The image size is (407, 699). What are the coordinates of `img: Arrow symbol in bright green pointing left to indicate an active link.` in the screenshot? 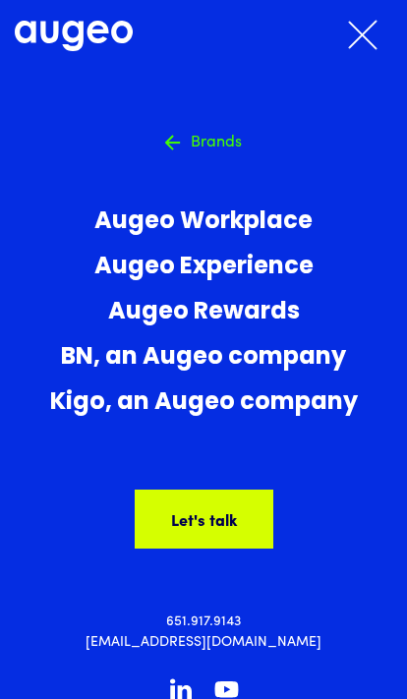 It's located at (173, 143).